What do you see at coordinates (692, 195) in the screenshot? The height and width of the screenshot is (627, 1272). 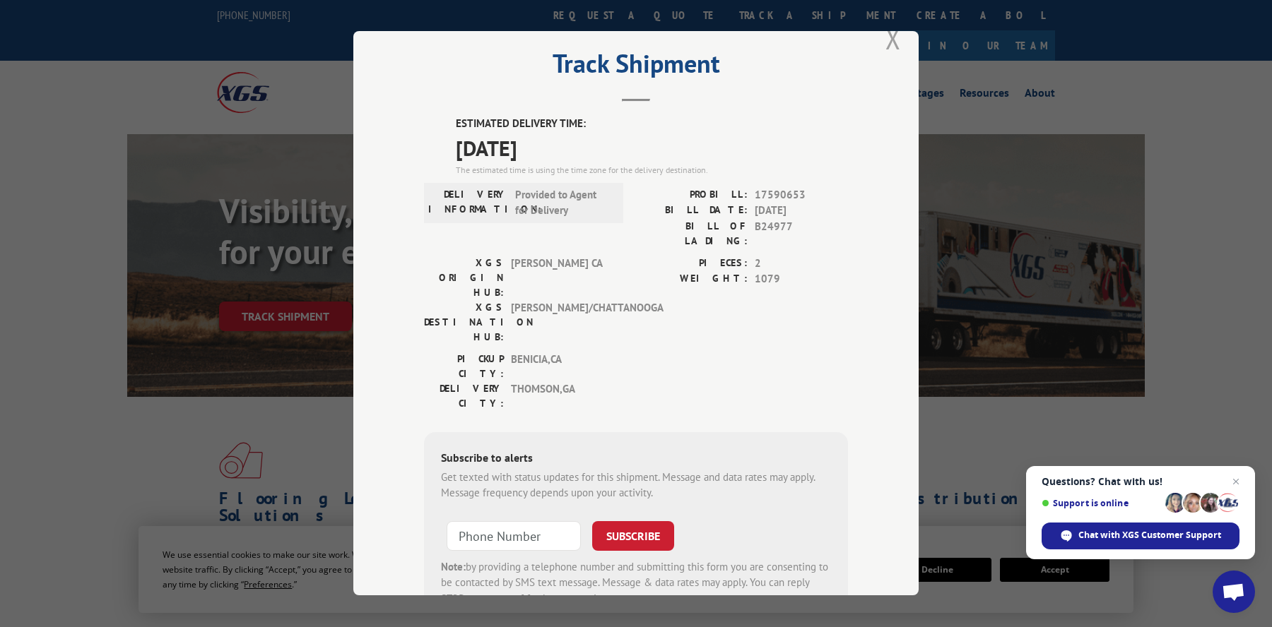 I see `label: PROBILL:` at bounding box center [692, 195].